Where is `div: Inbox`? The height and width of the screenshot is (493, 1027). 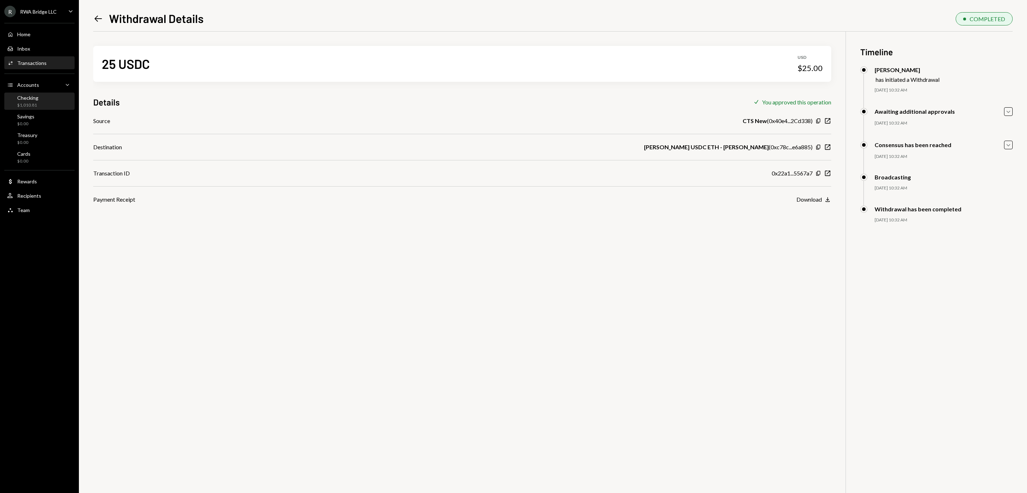 div: Inbox is located at coordinates (24, 48).